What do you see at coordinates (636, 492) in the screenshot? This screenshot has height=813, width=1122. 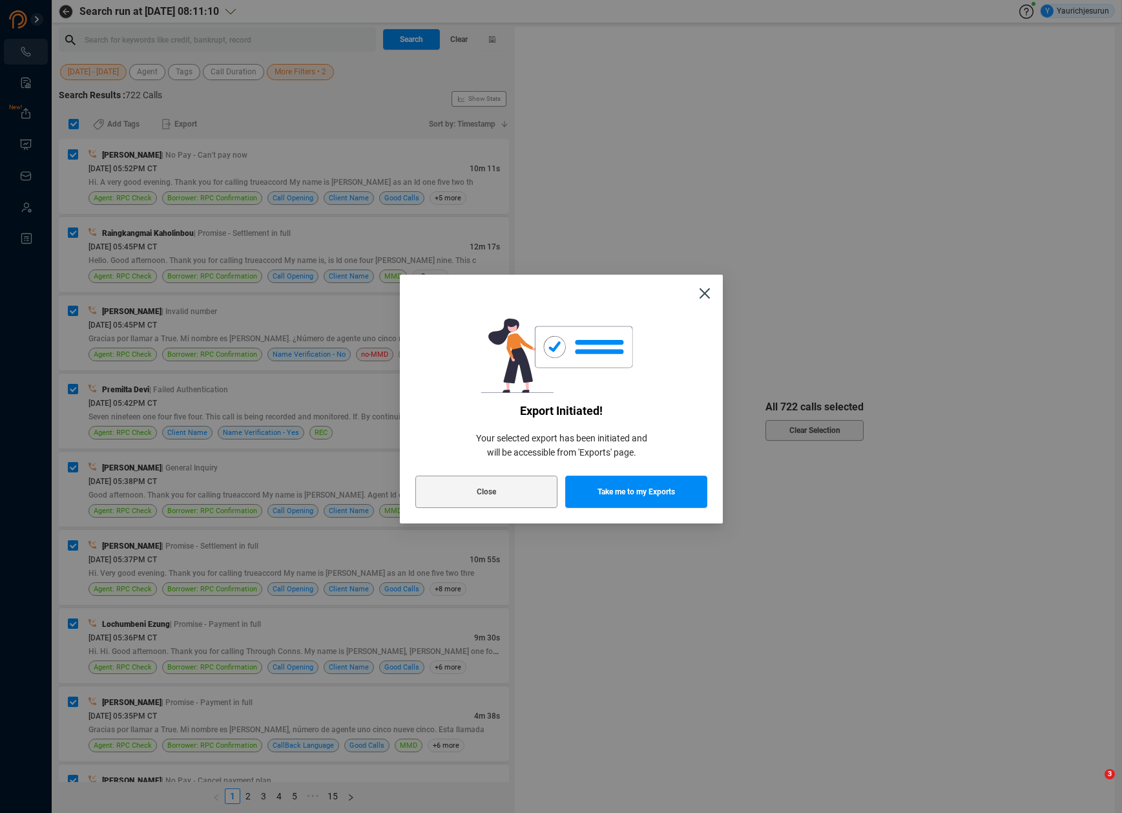 I see `button: Take me to my Exports` at bounding box center [636, 492].